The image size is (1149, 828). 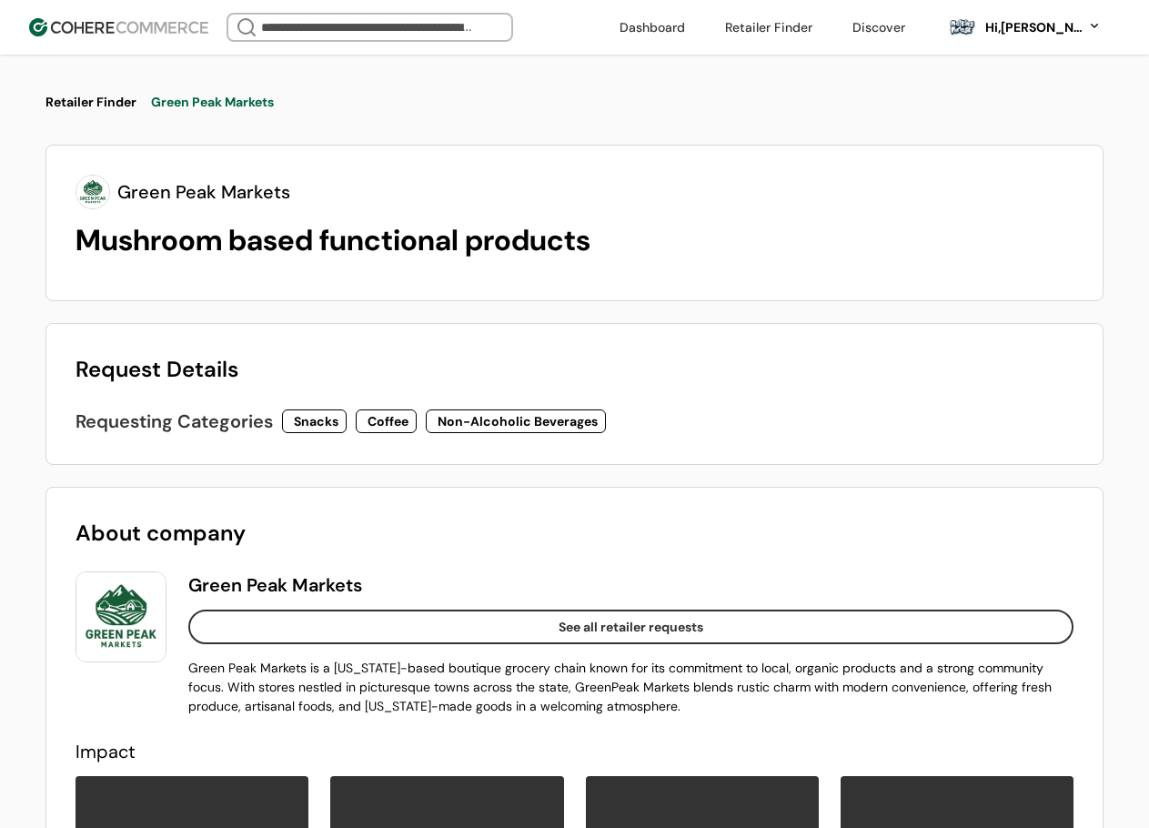 I want to click on a: See all retailer requests, so click(x=631, y=627).